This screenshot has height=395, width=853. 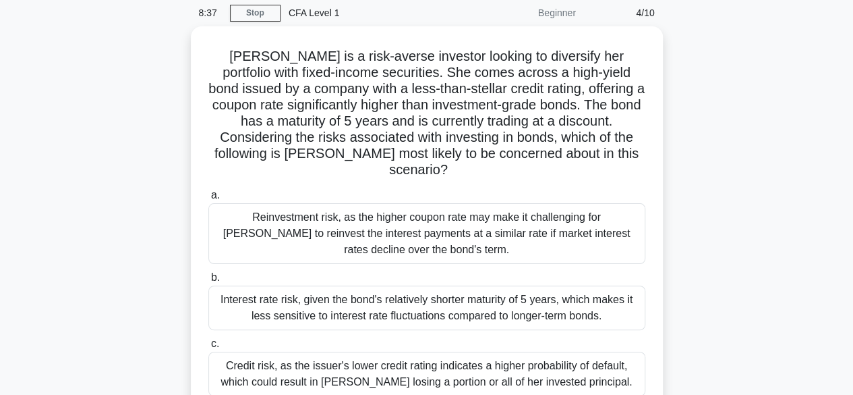 What do you see at coordinates (255, 13) in the screenshot?
I see `a: Stop` at bounding box center [255, 13].